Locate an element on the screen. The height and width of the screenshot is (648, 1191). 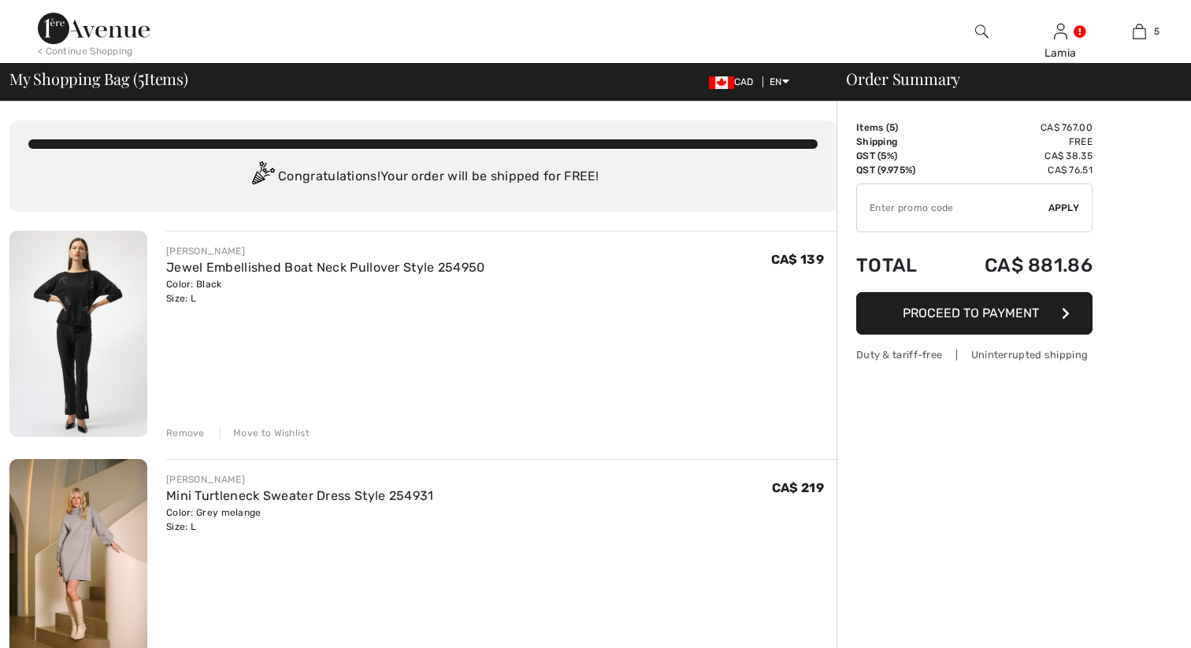
td: Total is located at coordinates (899, 265).